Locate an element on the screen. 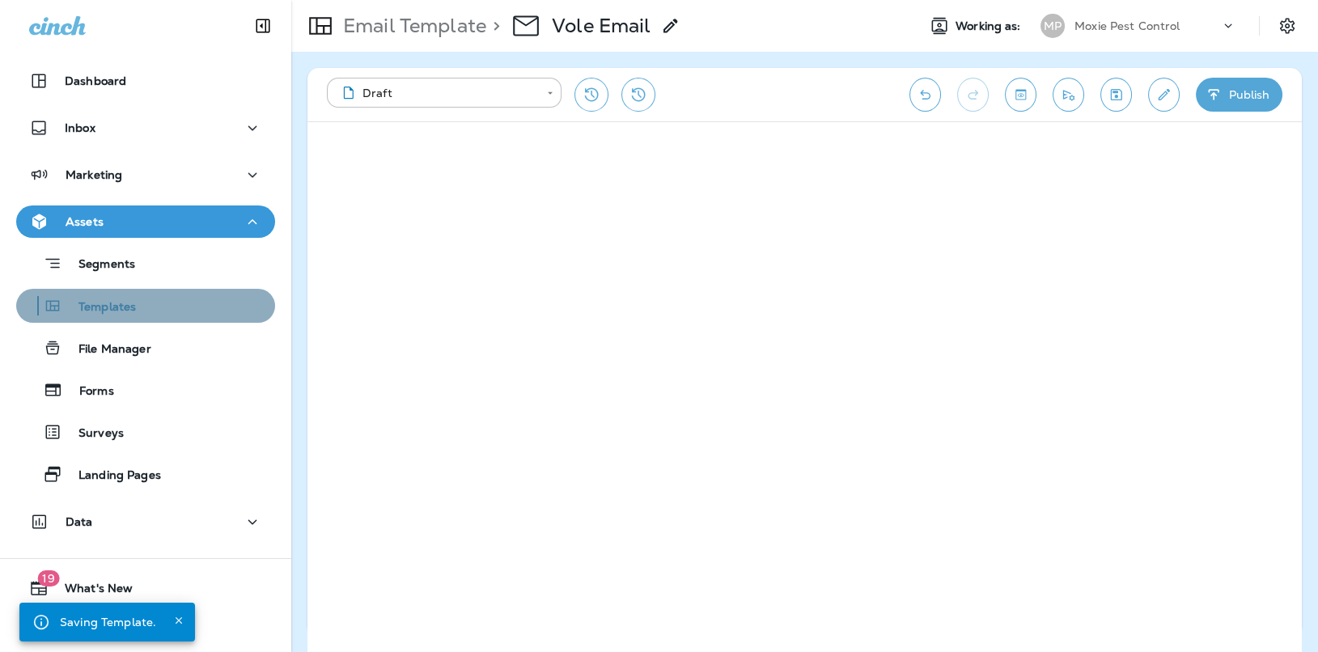 Image resolution: width=1318 pixels, height=652 pixels. div: MP is located at coordinates (1052, 26).